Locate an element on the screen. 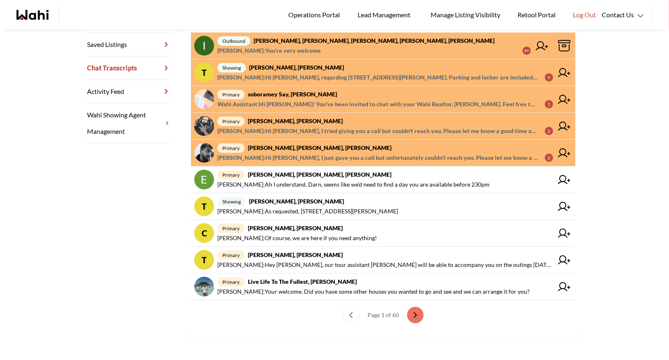  a: Activity Feed is located at coordinates (129, 92).